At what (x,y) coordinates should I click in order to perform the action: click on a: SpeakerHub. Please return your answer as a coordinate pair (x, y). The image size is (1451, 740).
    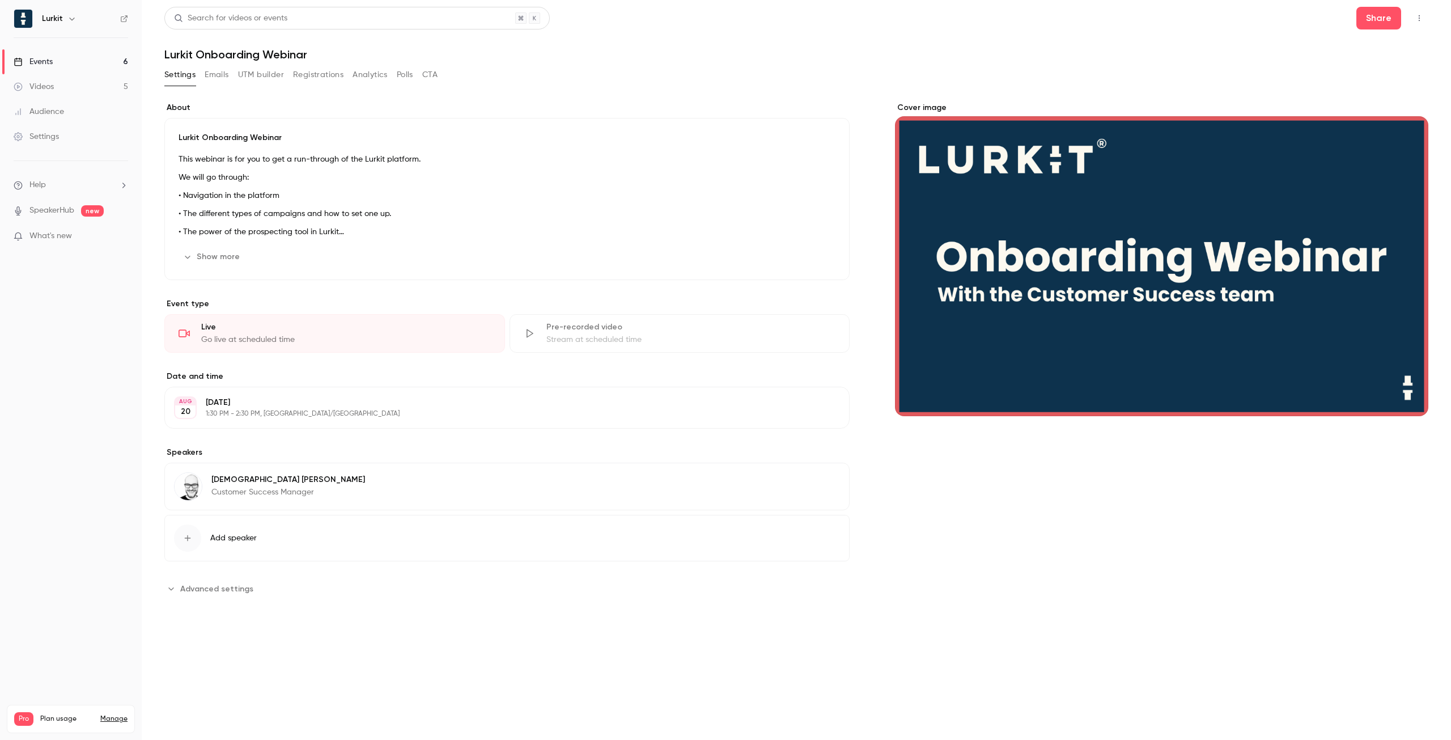
    Looking at the image, I should click on (52, 210).